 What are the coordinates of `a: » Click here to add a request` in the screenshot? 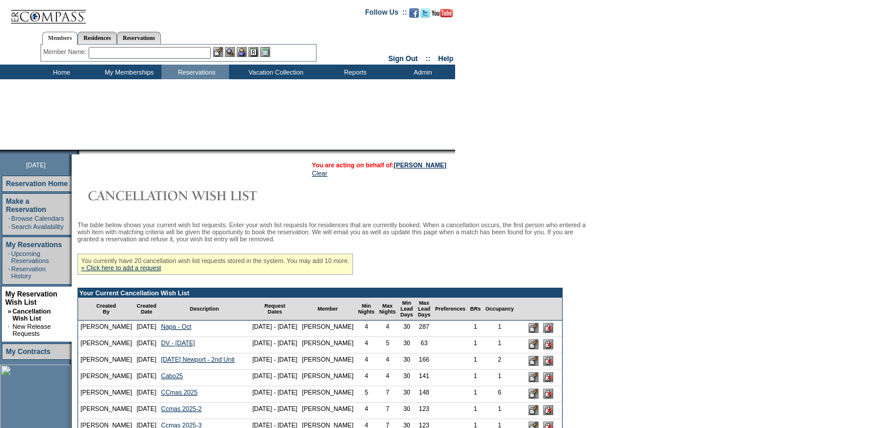 It's located at (121, 268).